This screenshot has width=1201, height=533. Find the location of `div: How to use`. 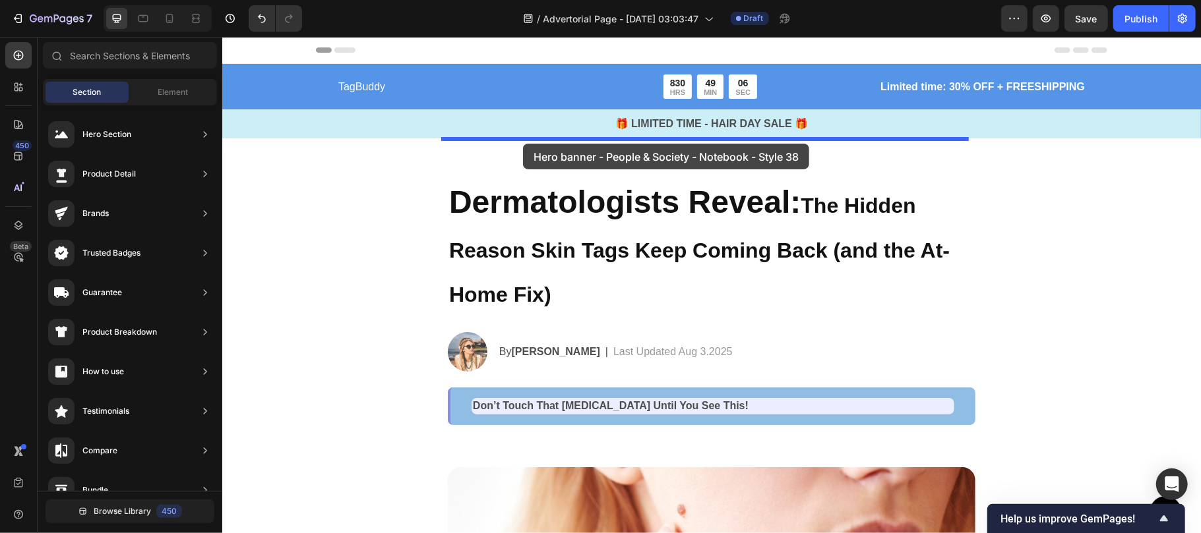

div: How to use is located at coordinates (103, 372).